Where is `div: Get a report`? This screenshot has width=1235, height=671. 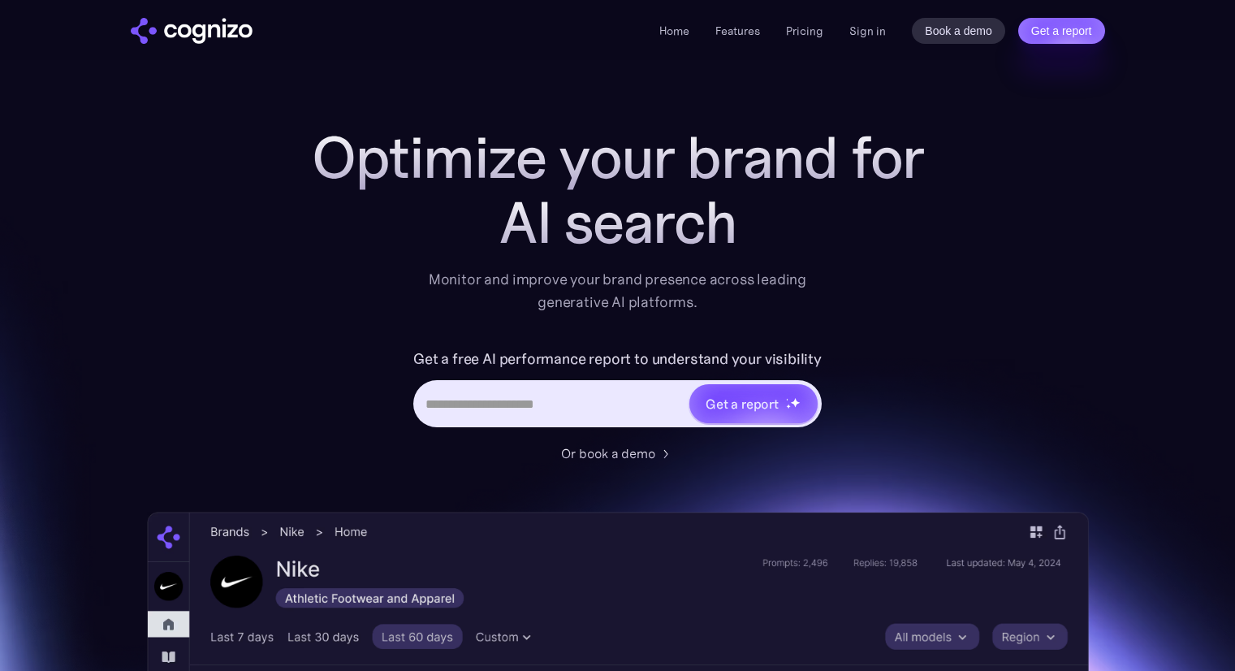 div: Get a report is located at coordinates (742, 404).